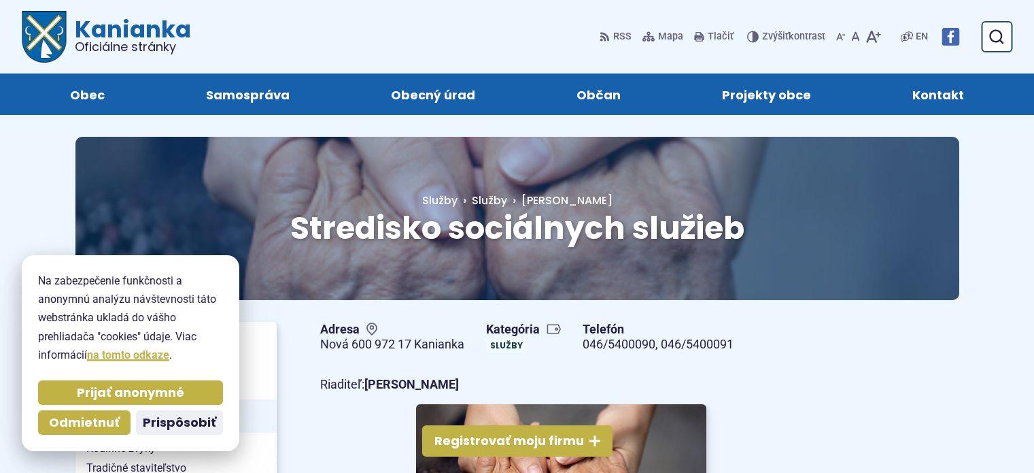 This screenshot has height=473, width=1034. I want to click on img: Prejsť na domovskú stránku, so click(44, 37).